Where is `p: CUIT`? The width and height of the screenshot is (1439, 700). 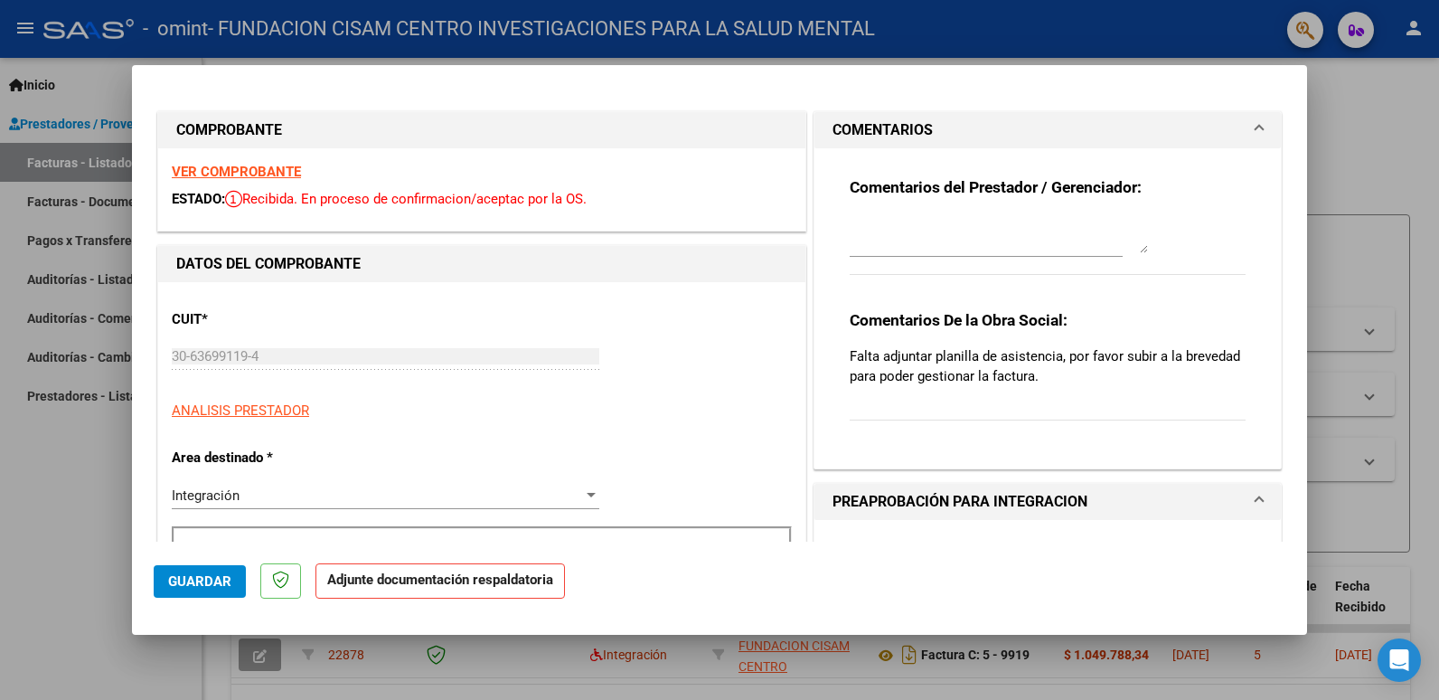 p: CUIT is located at coordinates (265, 319).